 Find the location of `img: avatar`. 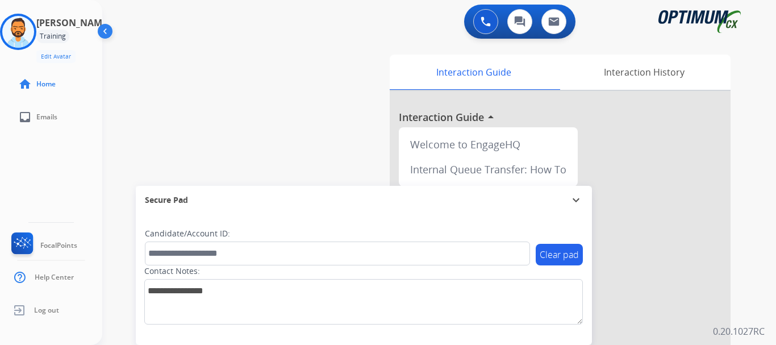

img: avatar is located at coordinates (18, 32).